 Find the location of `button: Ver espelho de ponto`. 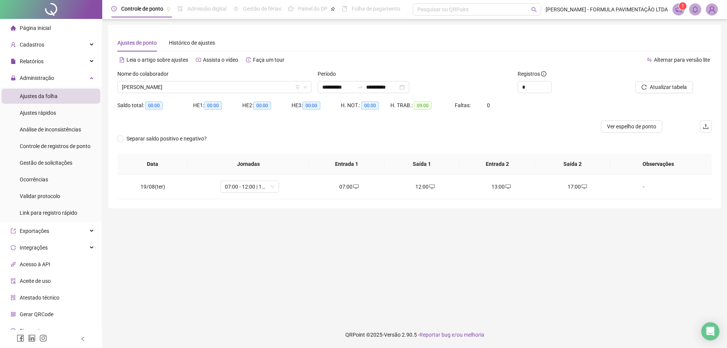

button: Ver espelho de ponto is located at coordinates (631, 126).